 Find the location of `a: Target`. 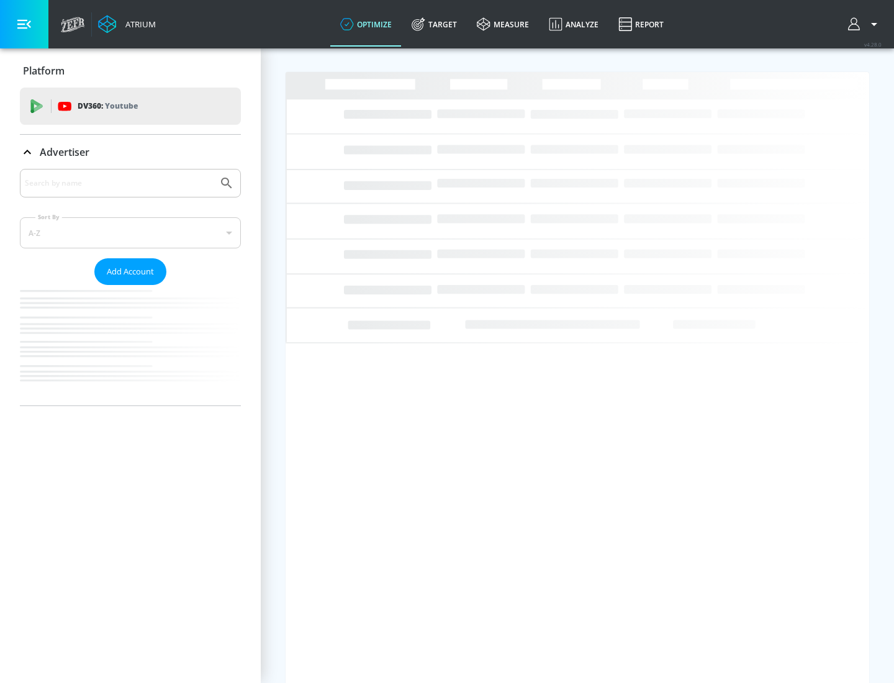

a: Target is located at coordinates (434, 24).